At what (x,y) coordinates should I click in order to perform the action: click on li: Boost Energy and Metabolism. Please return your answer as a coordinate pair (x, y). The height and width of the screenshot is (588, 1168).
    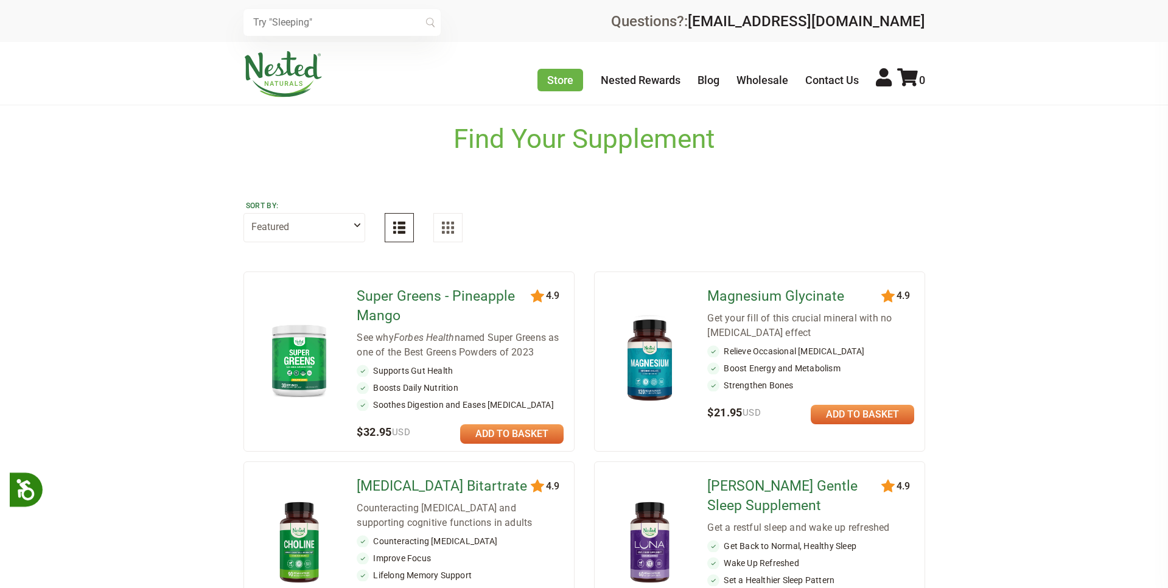
    Looking at the image, I should click on (810, 368).